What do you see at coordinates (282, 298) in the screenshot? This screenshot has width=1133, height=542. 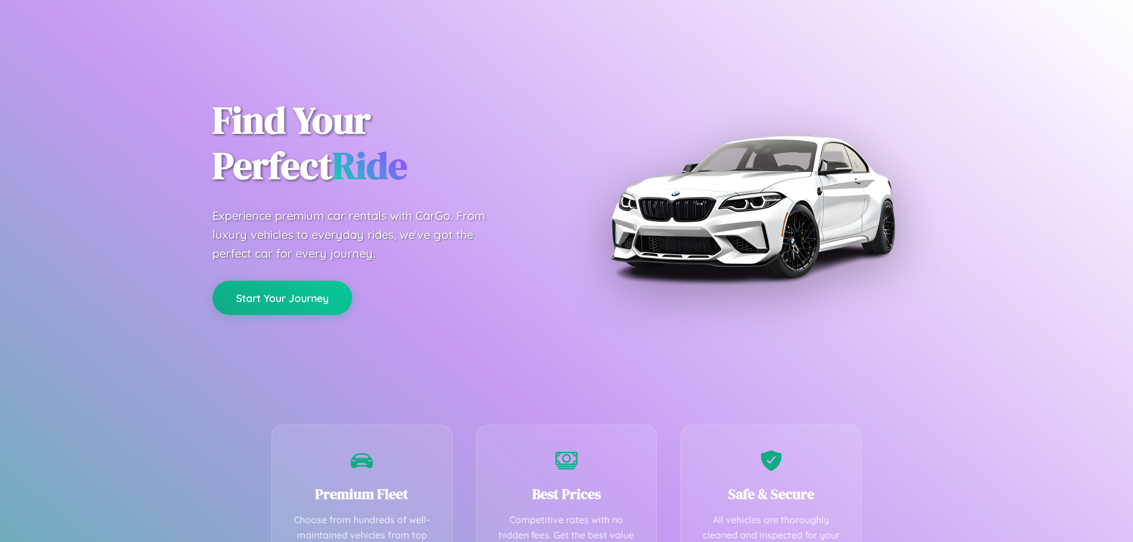 I see `button: Start Your Journey` at bounding box center [282, 298].